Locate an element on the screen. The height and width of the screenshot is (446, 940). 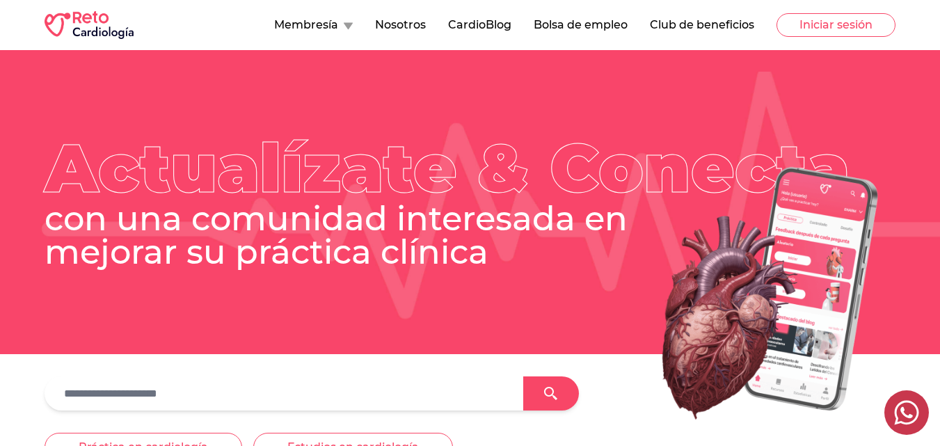
img: Heart is located at coordinates (749, 293).